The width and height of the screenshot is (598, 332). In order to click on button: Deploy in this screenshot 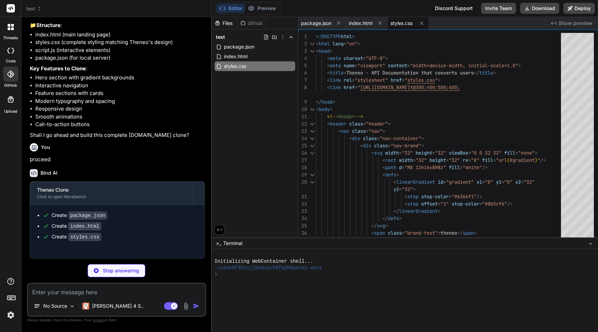, I will do `click(579, 8)`.